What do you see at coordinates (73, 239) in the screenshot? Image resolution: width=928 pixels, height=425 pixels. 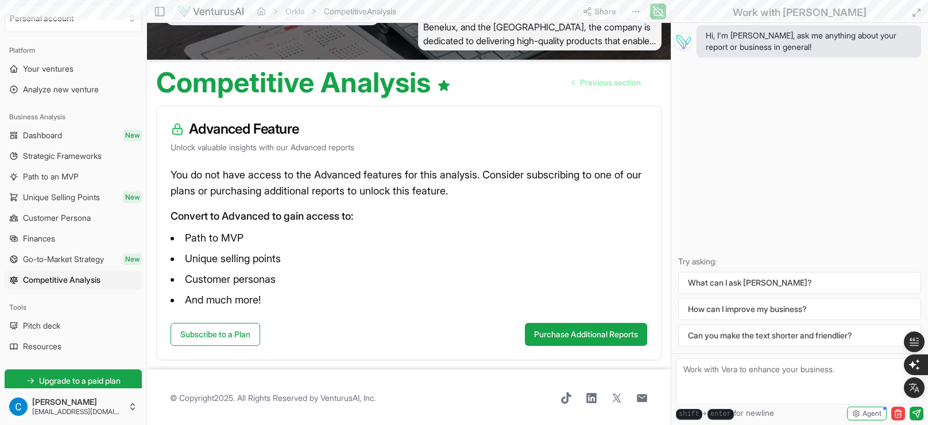 I see `a: Finances` at bounding box center [73, 239].